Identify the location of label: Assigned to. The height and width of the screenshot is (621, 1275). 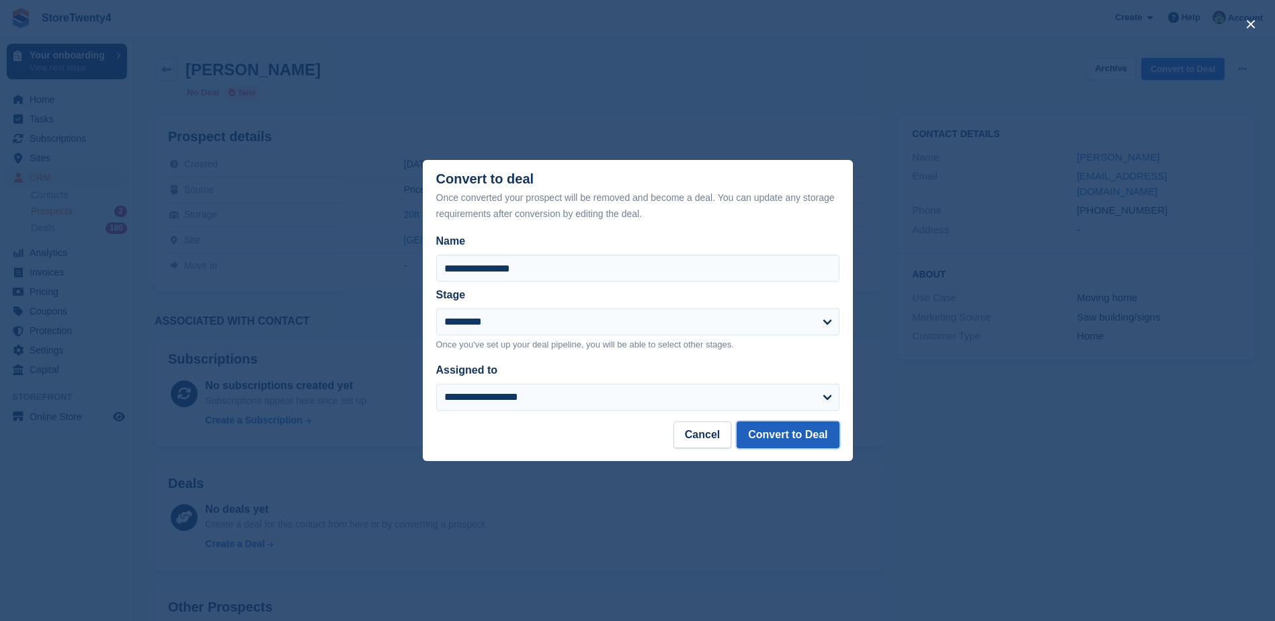
(467, 370).